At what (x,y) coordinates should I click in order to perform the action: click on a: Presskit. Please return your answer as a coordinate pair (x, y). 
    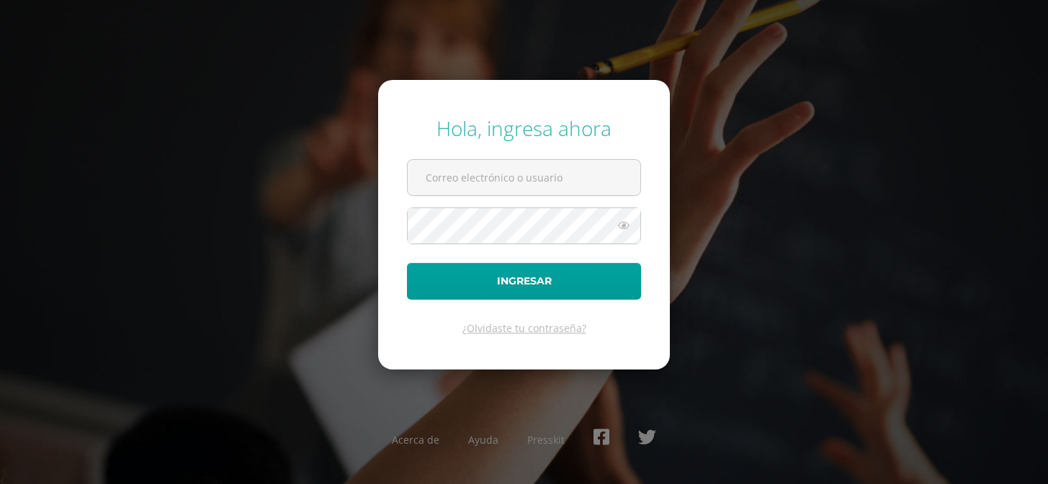
    Looking at the image, I should click on (546, 439).